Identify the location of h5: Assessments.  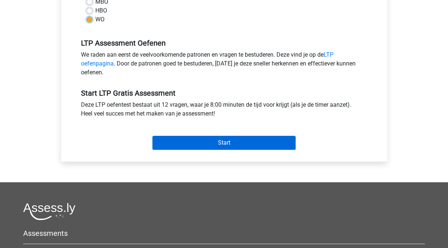
(224, 233).